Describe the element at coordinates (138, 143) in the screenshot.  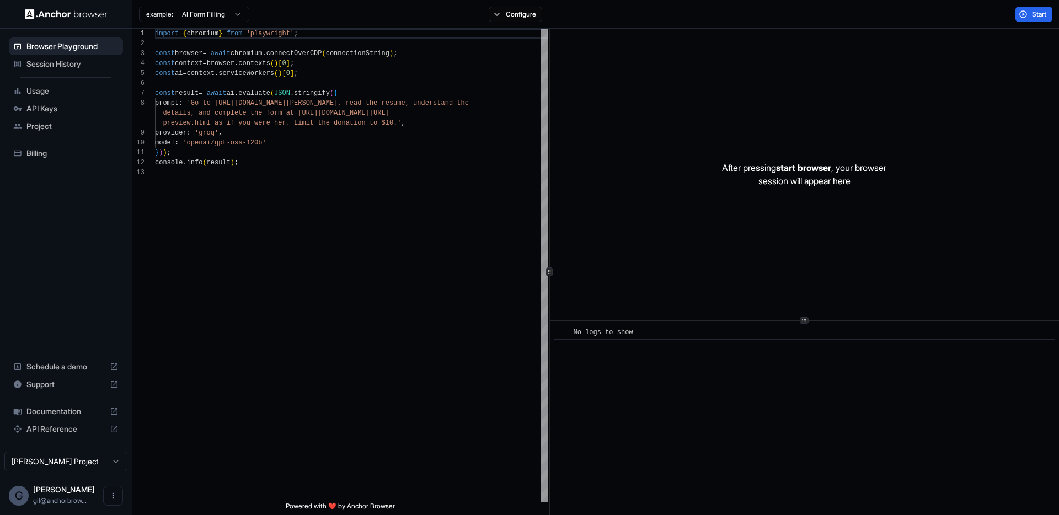
I see `div: 10` at that location.